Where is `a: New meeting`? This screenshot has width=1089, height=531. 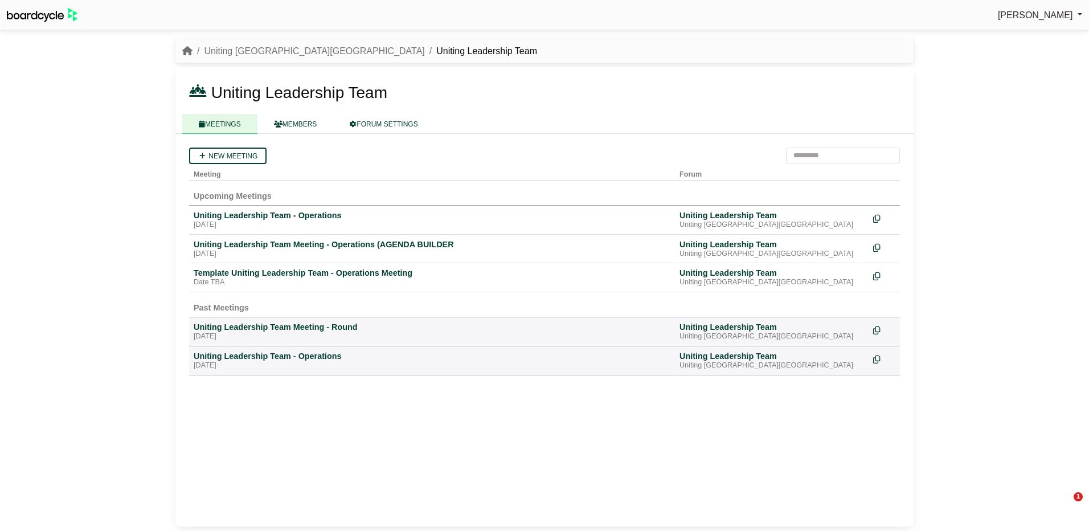
a: New meeting is located at coordinates (228, 155).